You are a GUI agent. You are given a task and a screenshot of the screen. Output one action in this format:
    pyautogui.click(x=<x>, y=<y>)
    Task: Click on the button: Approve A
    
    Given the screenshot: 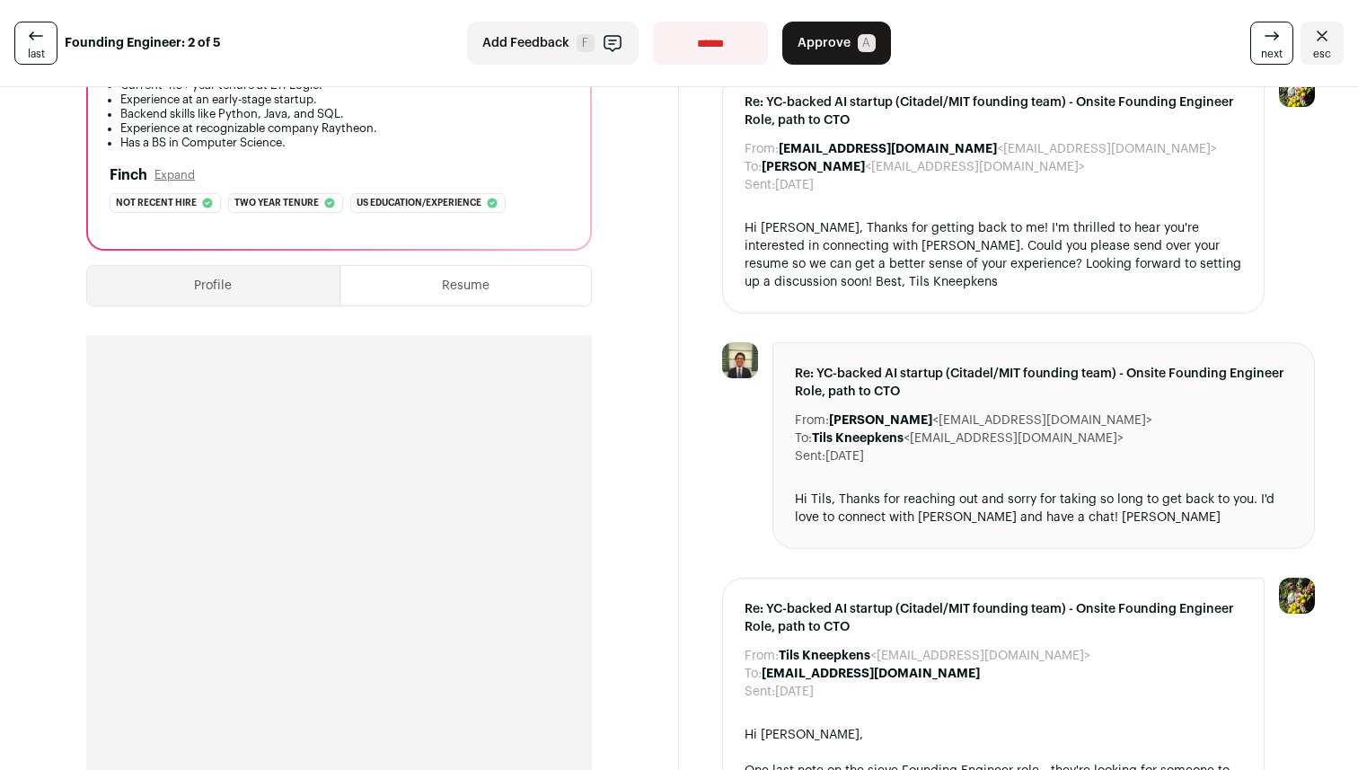 What is the action you would take?
    pyautogui.click(x=836, y=43)
    